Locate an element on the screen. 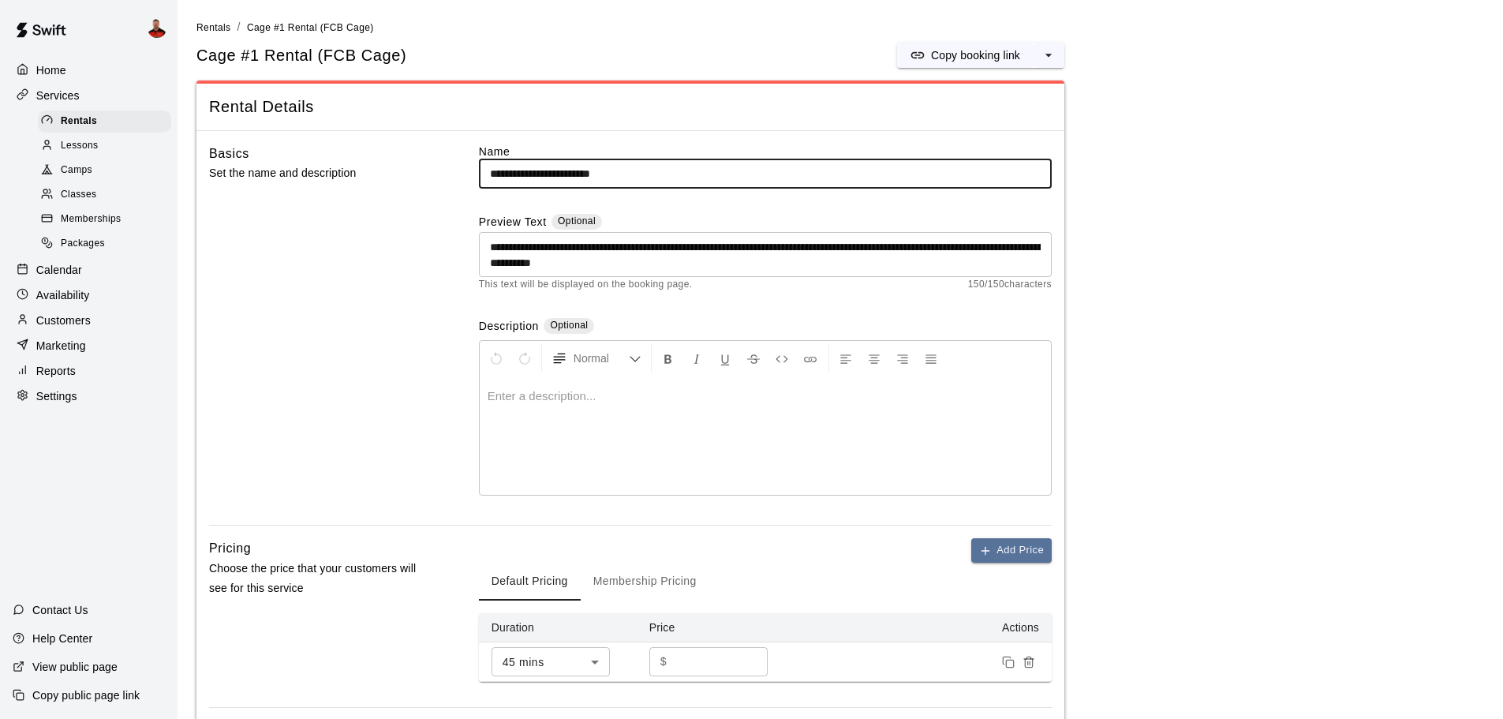 This screenshot has width=1503, height=719. button: Format Italics is located at coordinates (697, 358).